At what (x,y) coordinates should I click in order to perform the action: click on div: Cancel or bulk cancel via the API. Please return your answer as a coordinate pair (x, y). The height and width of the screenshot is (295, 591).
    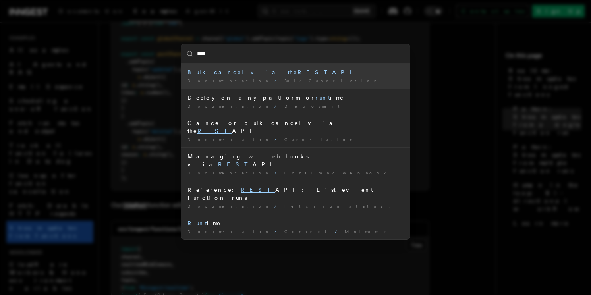
    Looking at the image, I should click on (296, 127).